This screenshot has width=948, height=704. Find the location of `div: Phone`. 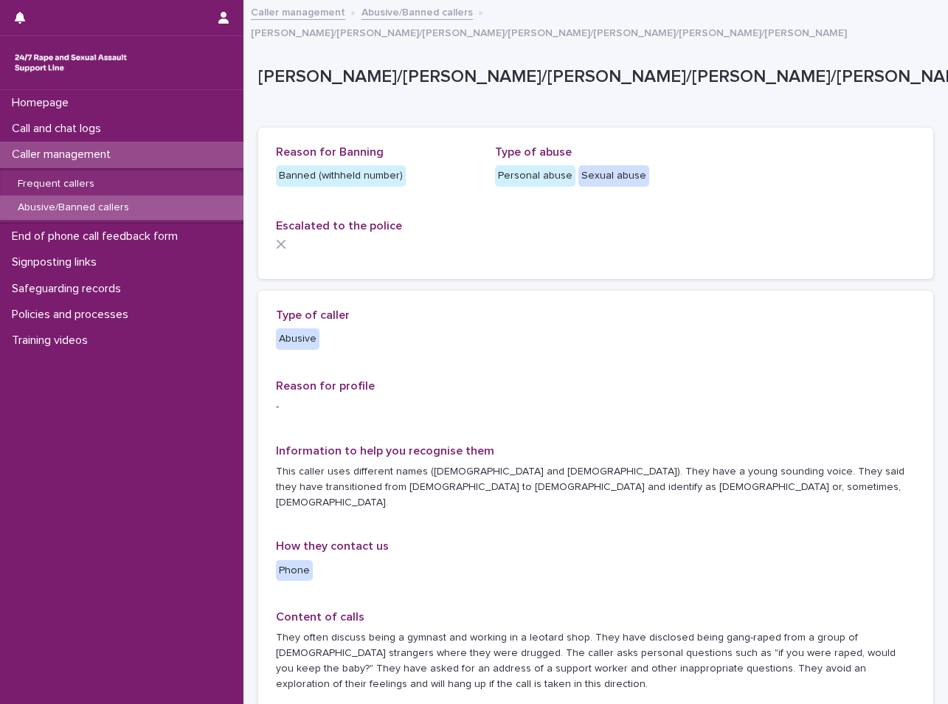

div: Phone is located at coordinates (295, 571).